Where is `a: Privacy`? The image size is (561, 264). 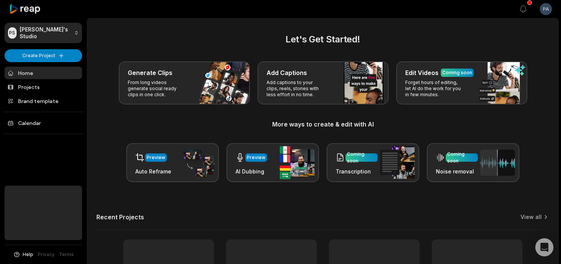 a: Privacy is located at coordinates (46, 254).